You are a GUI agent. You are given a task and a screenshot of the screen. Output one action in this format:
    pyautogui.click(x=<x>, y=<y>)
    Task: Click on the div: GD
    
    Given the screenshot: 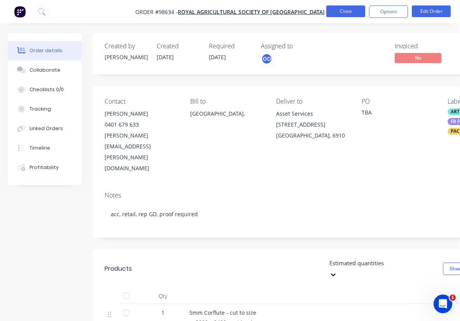 What is the action you would take?
    pyautogui.click(x=267, y=59)
    